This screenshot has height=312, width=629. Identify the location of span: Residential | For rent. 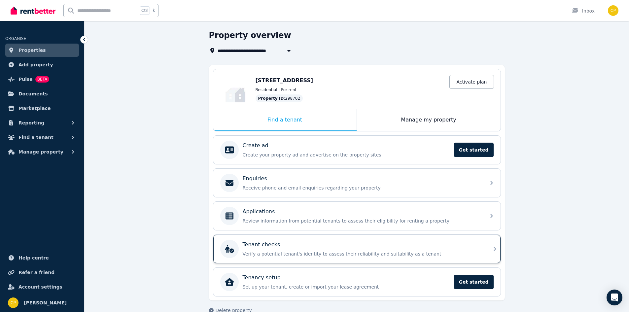
(276, 90).